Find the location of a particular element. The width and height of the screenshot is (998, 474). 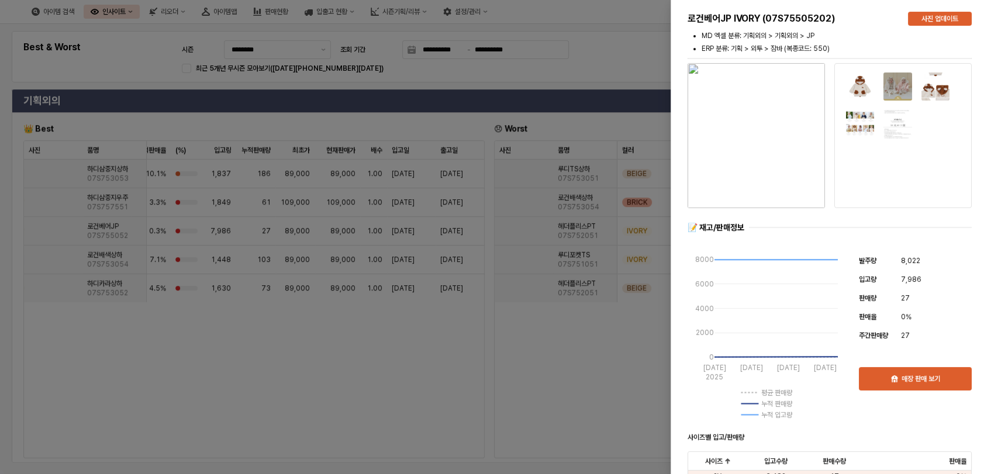

span: 입고수량 is located at coordinates (776, 461).